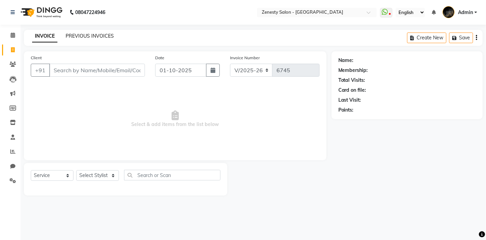 The image size is (486, 240). What do you see at coordinates (36, 58) in the screenshot?
I see `label: Client` at bounding box center [36, 58].